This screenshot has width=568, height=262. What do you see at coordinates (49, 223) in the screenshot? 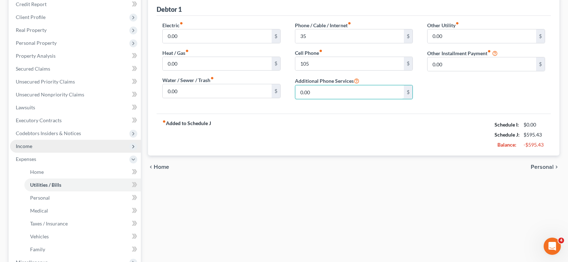
I see `span: Taxes / Insurance` at bounding box center [49, 223].